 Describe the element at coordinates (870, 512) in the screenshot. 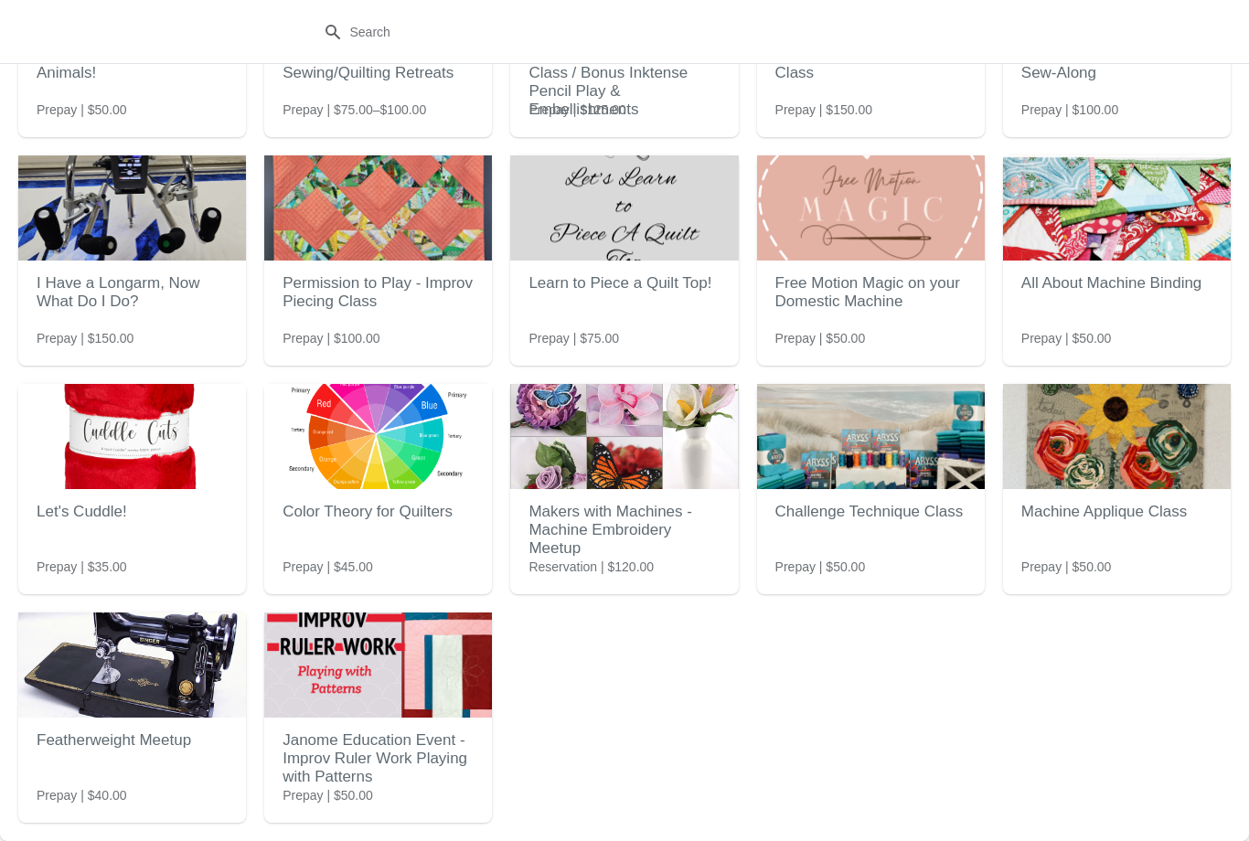

I see `h2: Challenge Technique Class` at that location.